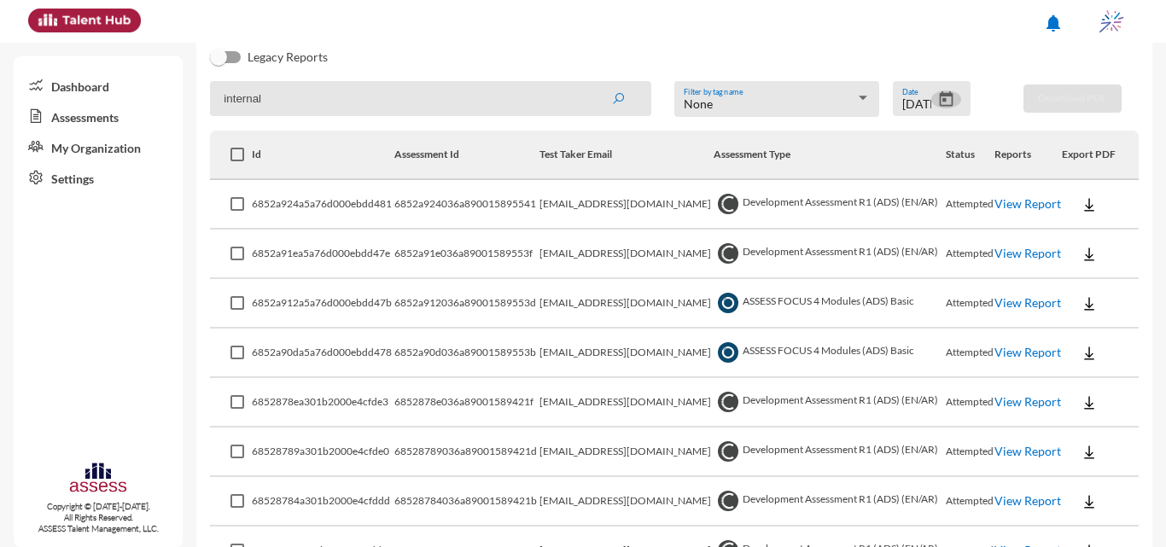  Describe the element at coordinates (467, 502) in the screenshot. I see `td: 68528784036a89001589421b` at that location.